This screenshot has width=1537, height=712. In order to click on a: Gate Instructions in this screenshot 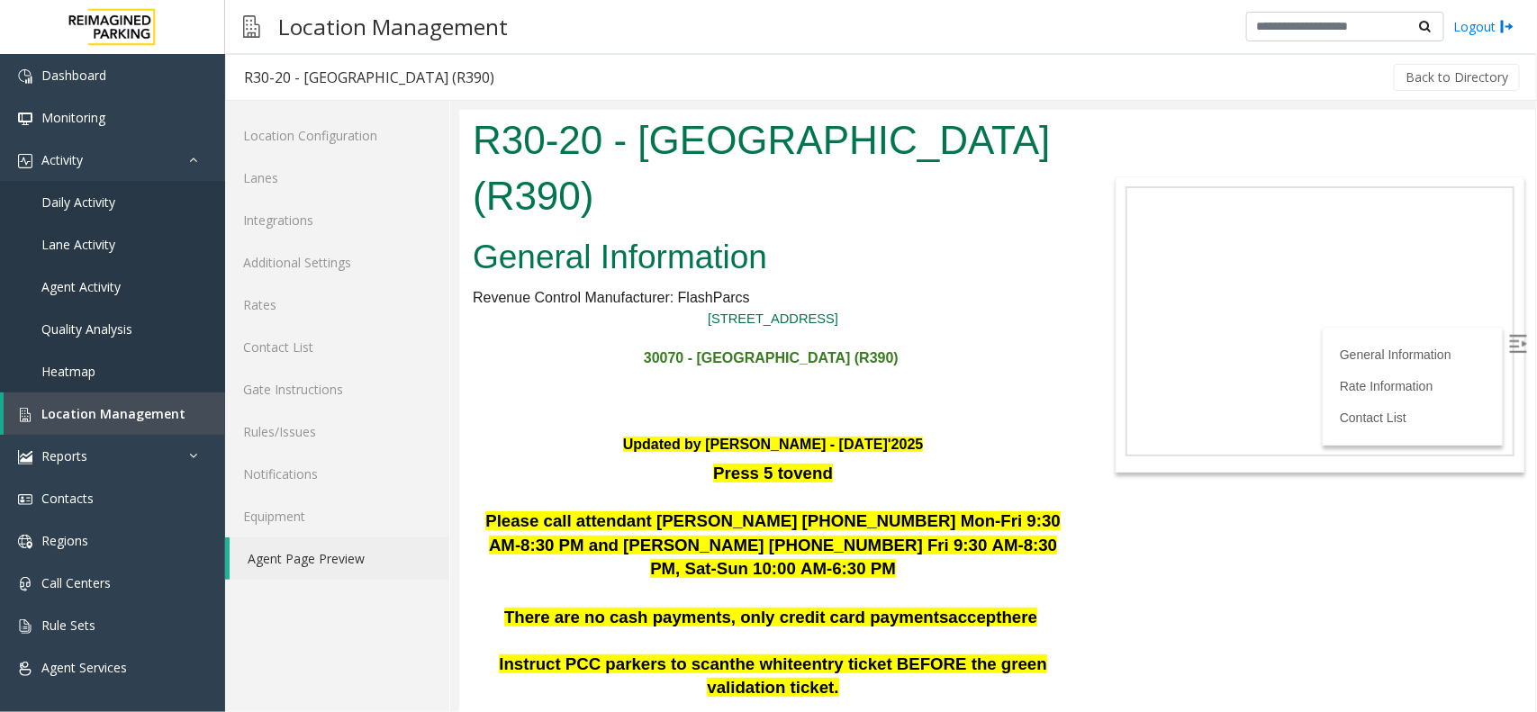, I will do `click(337, 389)`.